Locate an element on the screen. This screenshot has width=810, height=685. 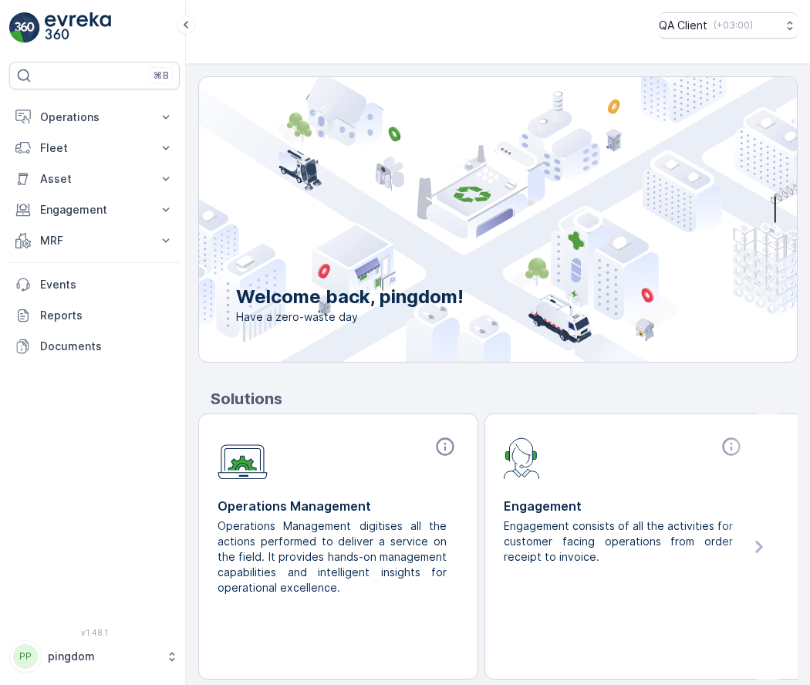
button: Engagement is located at coordinates (94, 210).